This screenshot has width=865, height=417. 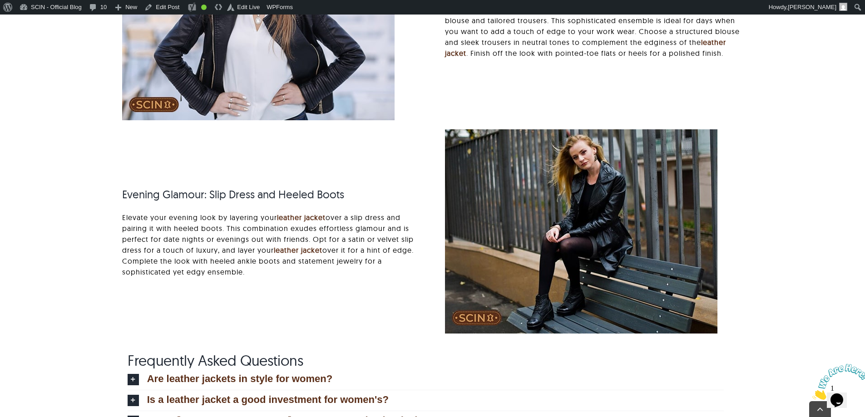 I want to click on div: CloseChat attention grabber, so click(x=28, y=21).